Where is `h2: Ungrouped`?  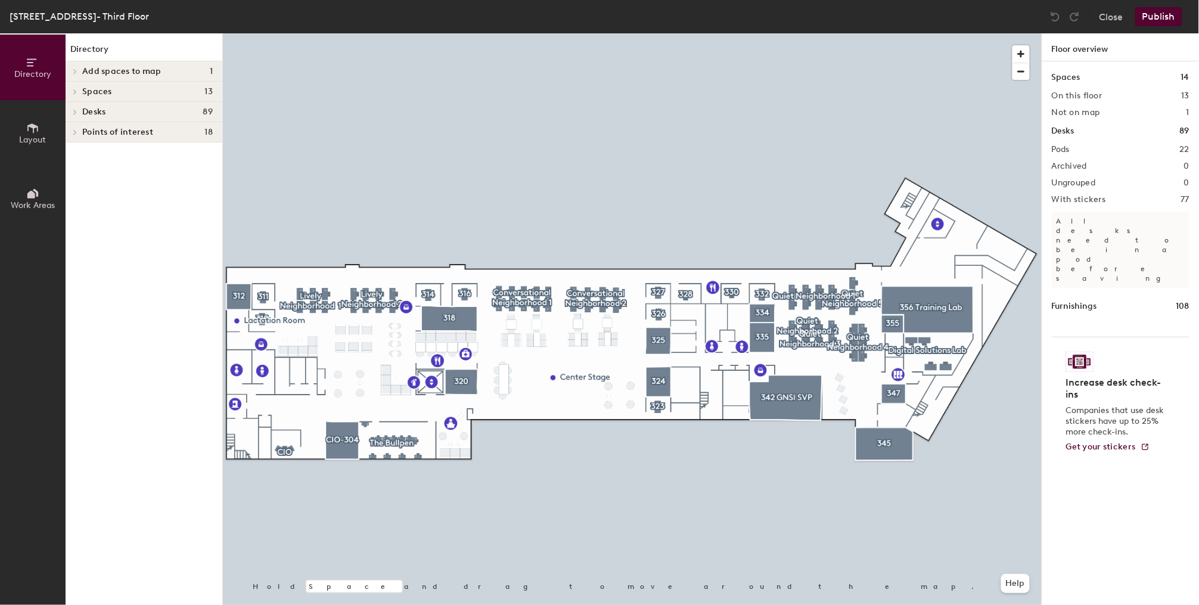 h2: Ungrouped is located at coordinates (1074, 183).